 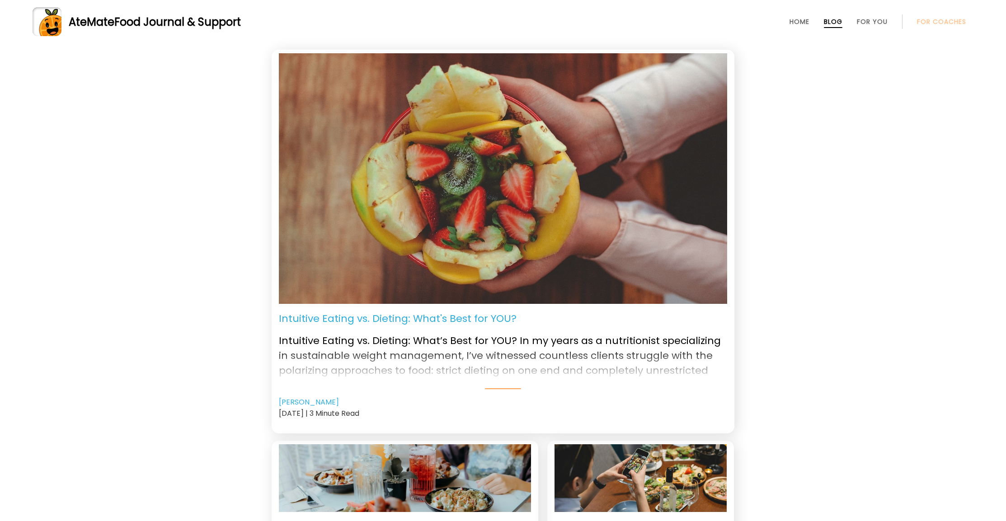 What do you see at coordinates (503, 22) in the screenshot?
I see `a: AteMateFood Journal & Support` at bounding box center [503, 22].